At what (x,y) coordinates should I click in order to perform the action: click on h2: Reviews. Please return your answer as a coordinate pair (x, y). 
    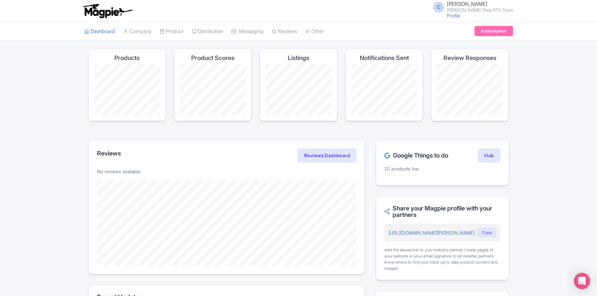
    Looking at the image, I should click on (109, 154).